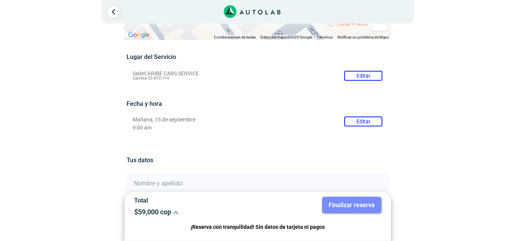  I want to click on h5: Lugar del Servicio, so click(257, 57).